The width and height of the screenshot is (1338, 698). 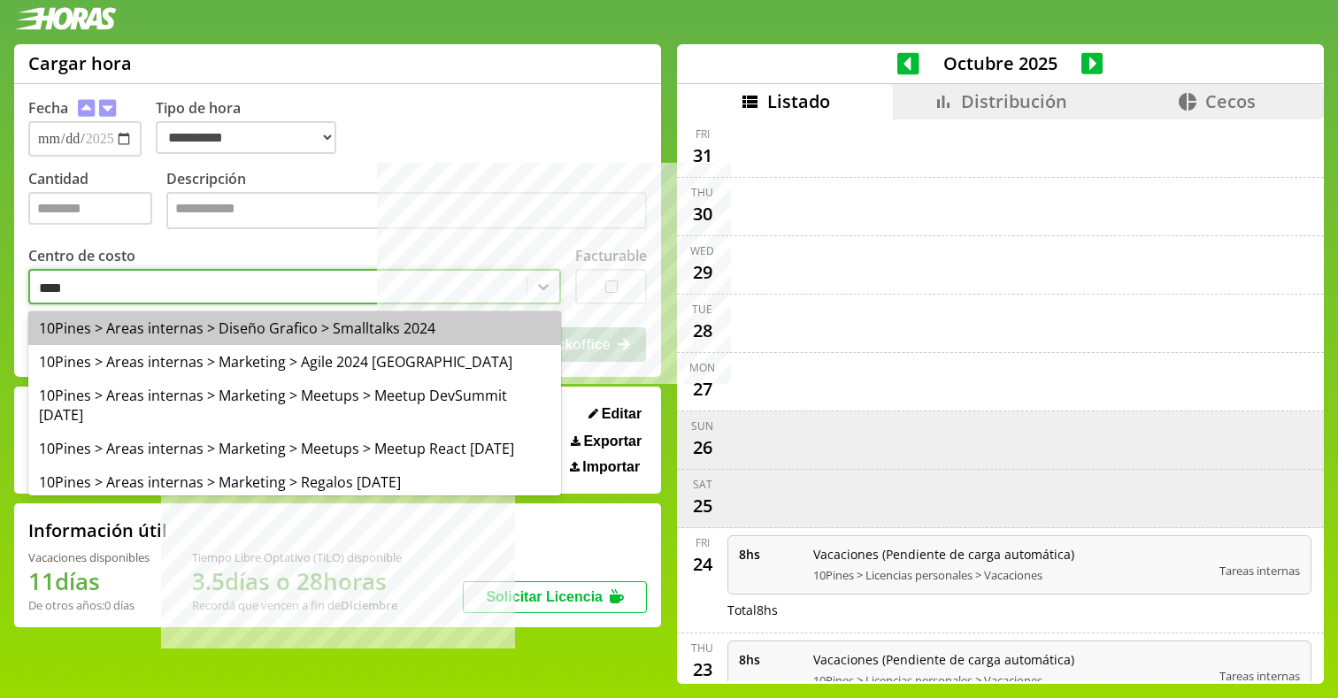 What do you see at coordinates (702, 309) in the screenshot?
I see `div: Tue` at bounding box center [702, 309].